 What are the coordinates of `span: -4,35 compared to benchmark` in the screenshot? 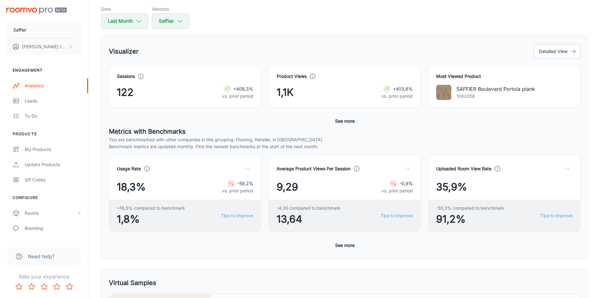 It's located at (308, 208).